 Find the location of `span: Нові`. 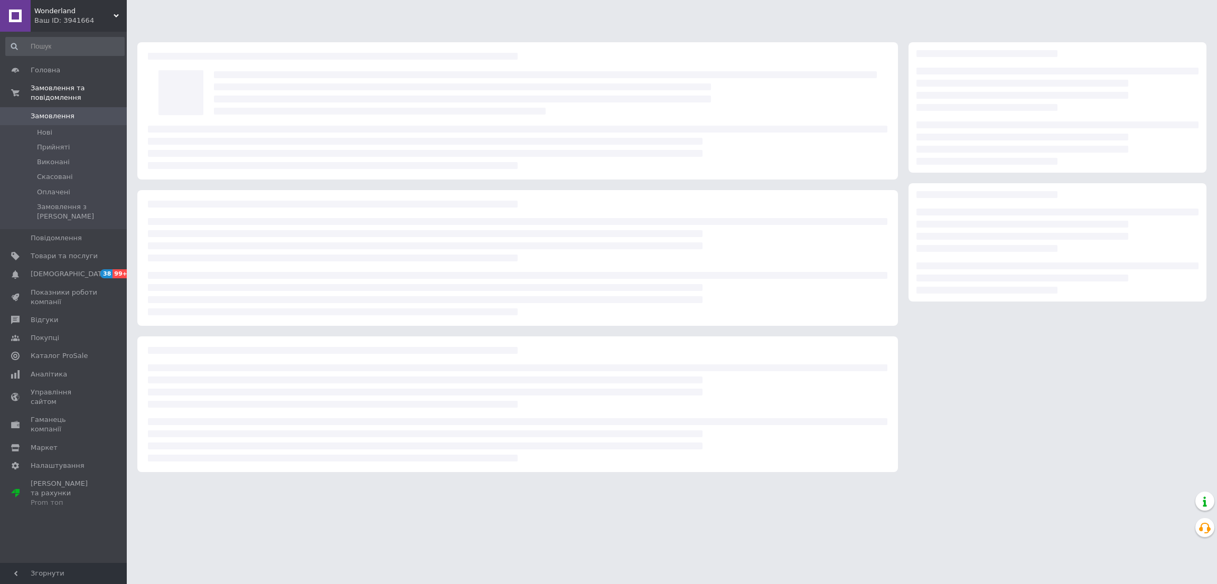

span: Нові is located at coordinates (44, 133).